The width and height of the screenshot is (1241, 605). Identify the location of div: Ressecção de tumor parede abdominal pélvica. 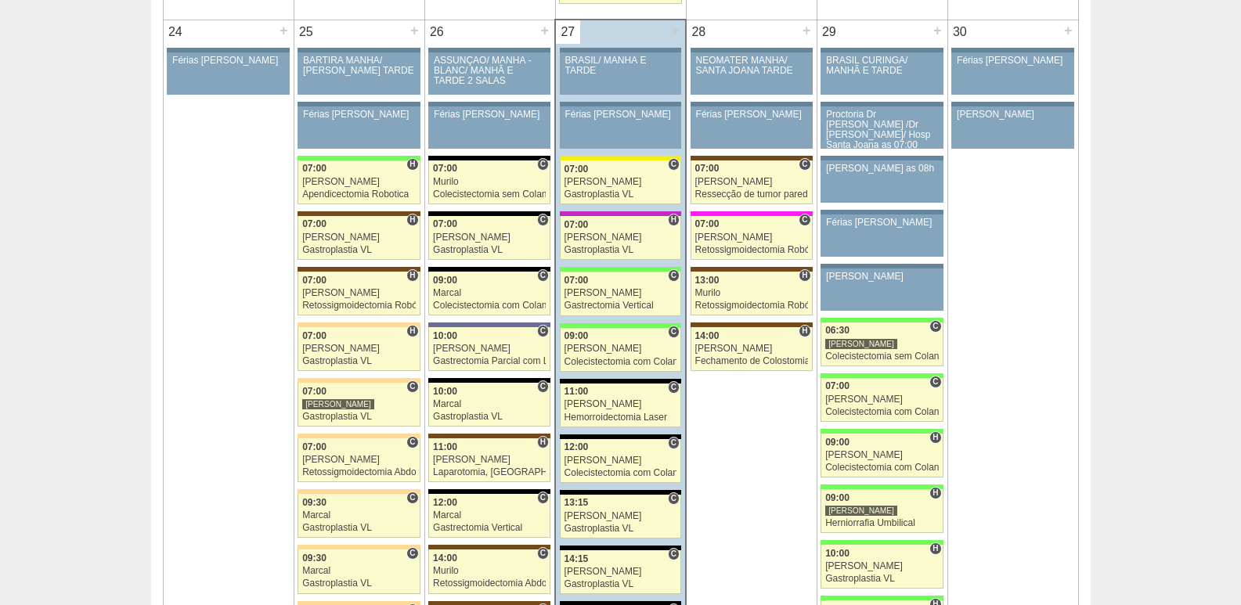
(752, 194).